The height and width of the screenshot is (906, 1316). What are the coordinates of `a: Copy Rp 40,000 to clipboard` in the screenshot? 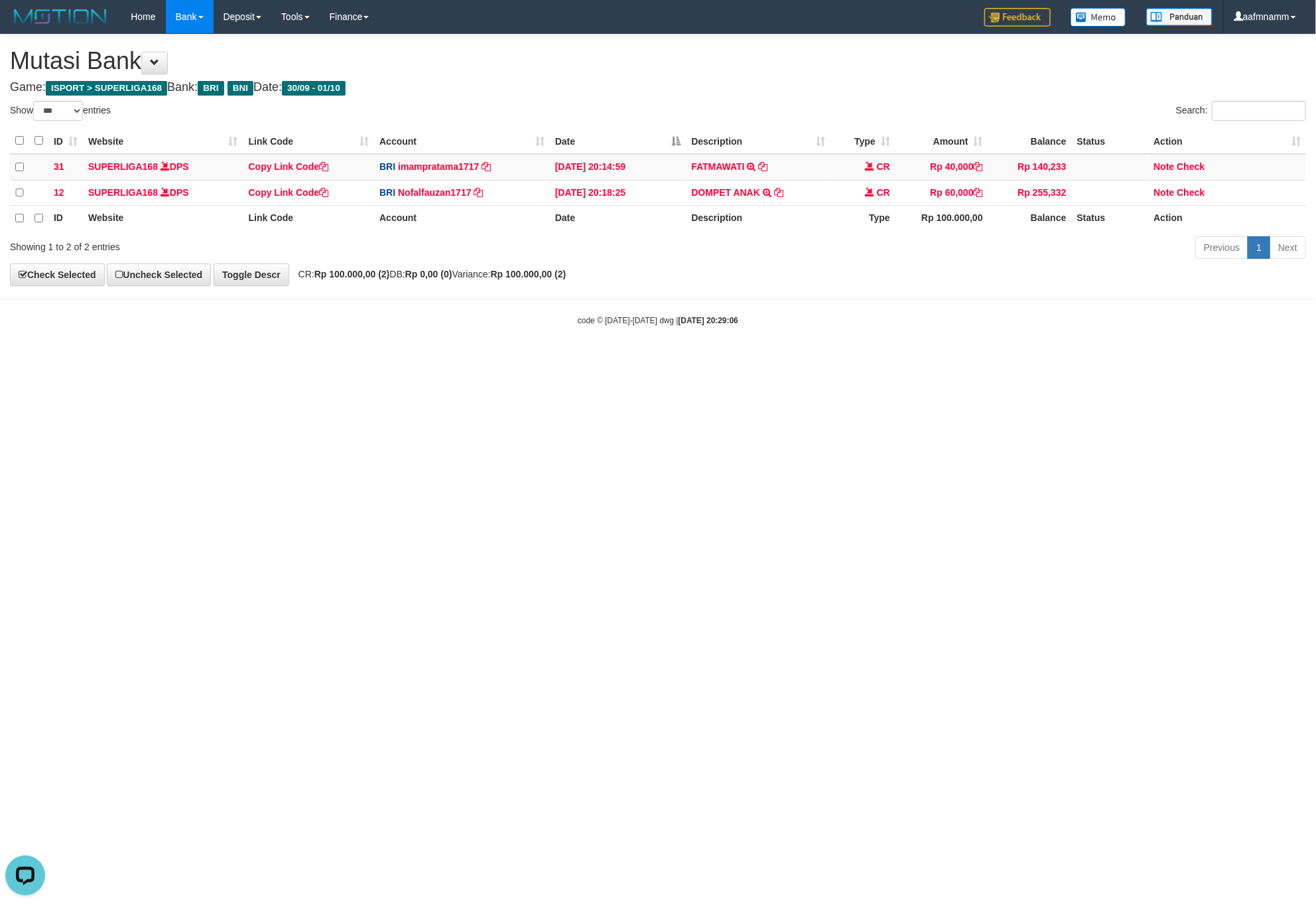 It's located at (978, 166).